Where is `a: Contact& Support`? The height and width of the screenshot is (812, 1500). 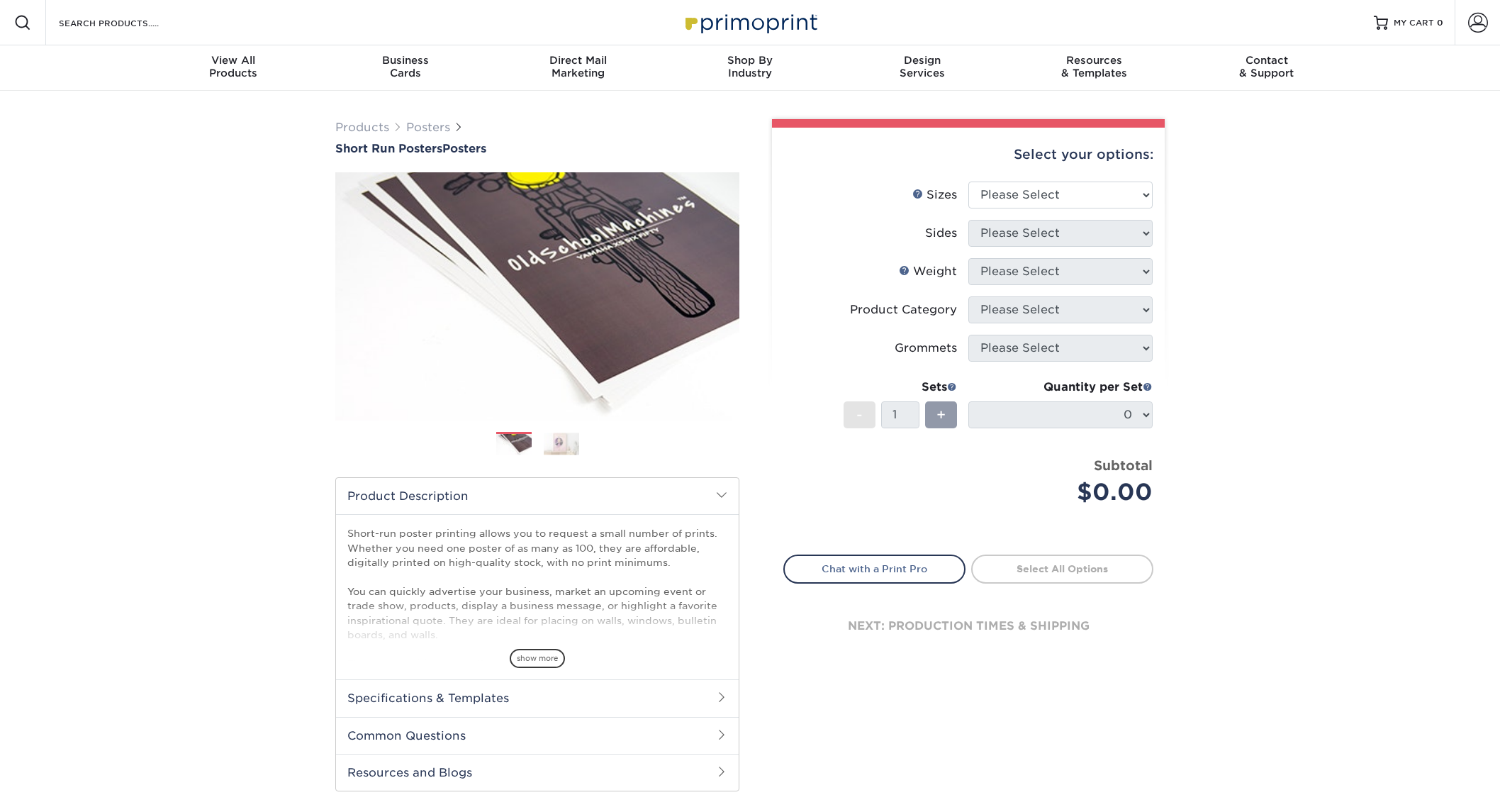
a: Contact& Support is located at coordinates (1267, 68).